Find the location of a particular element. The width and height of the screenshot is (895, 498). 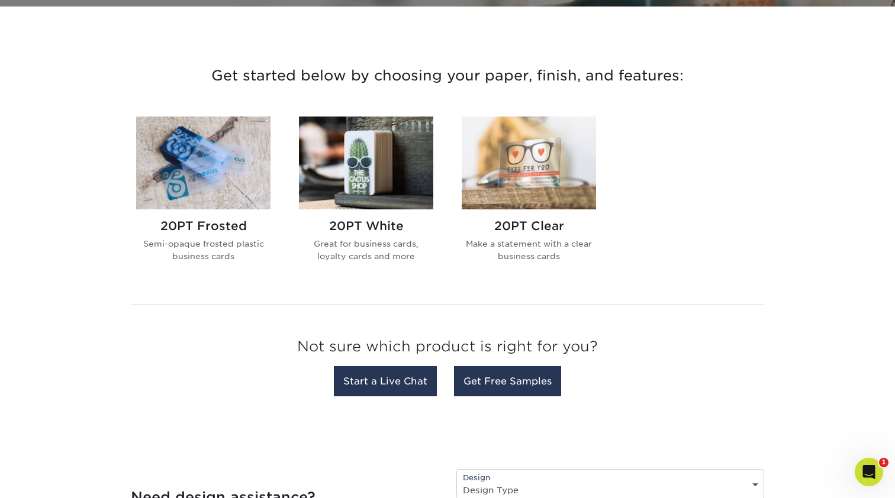

img: 20PT White Plastic Cards is located at coordinates (366, 163).